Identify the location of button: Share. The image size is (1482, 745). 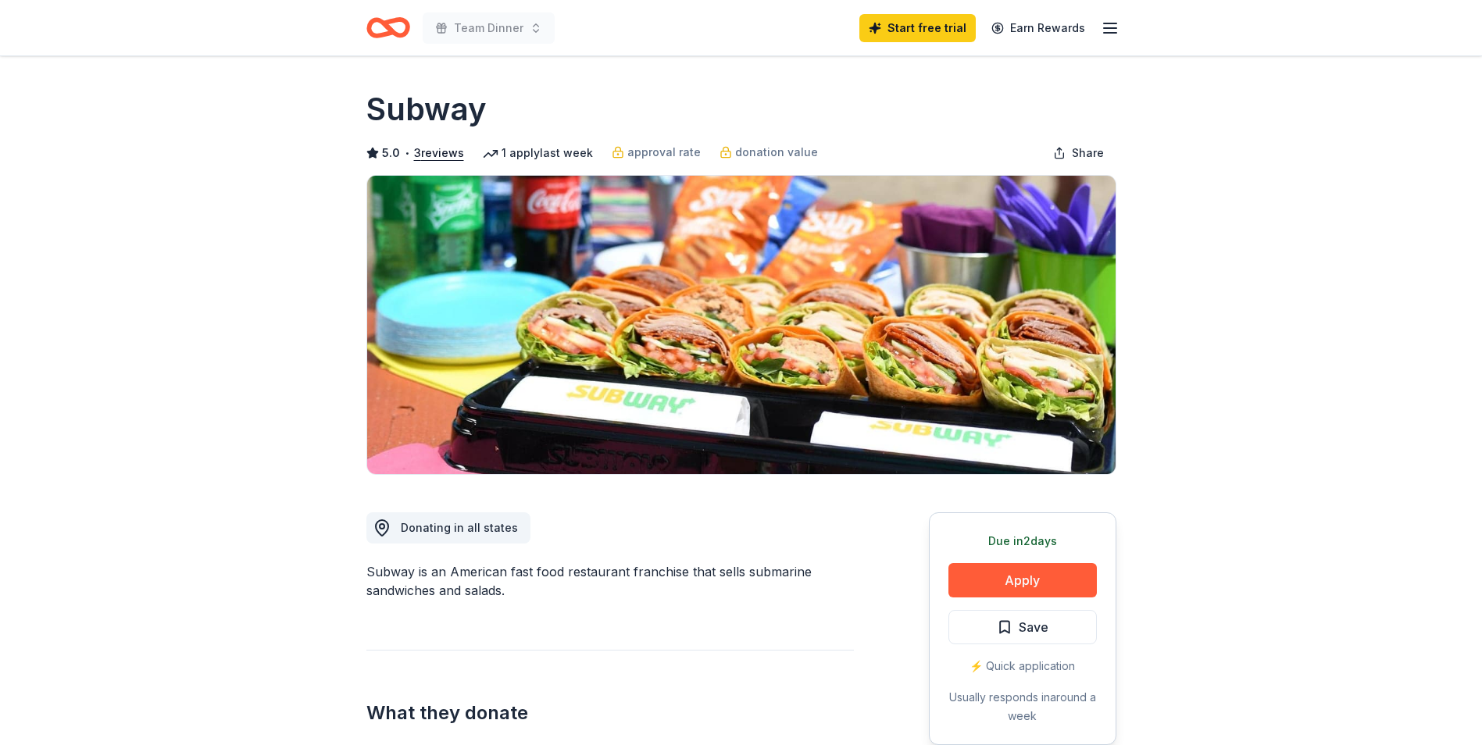
(1078, 153).